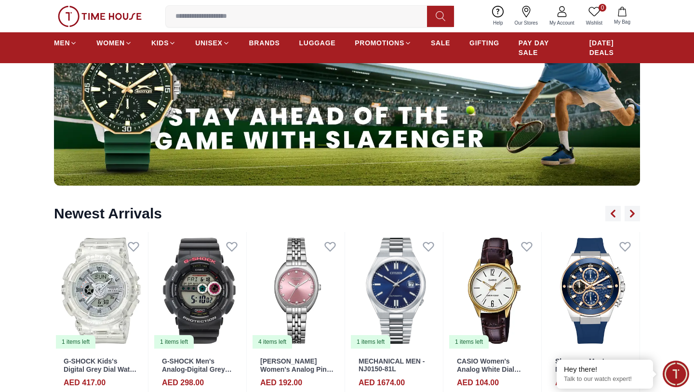 Image resolution: width=694 pixels, height=392 pixels. I want to click on img: CASIO Women's Analog White Dial Watch - LTP-V005GL-7B, so click(494, 290).